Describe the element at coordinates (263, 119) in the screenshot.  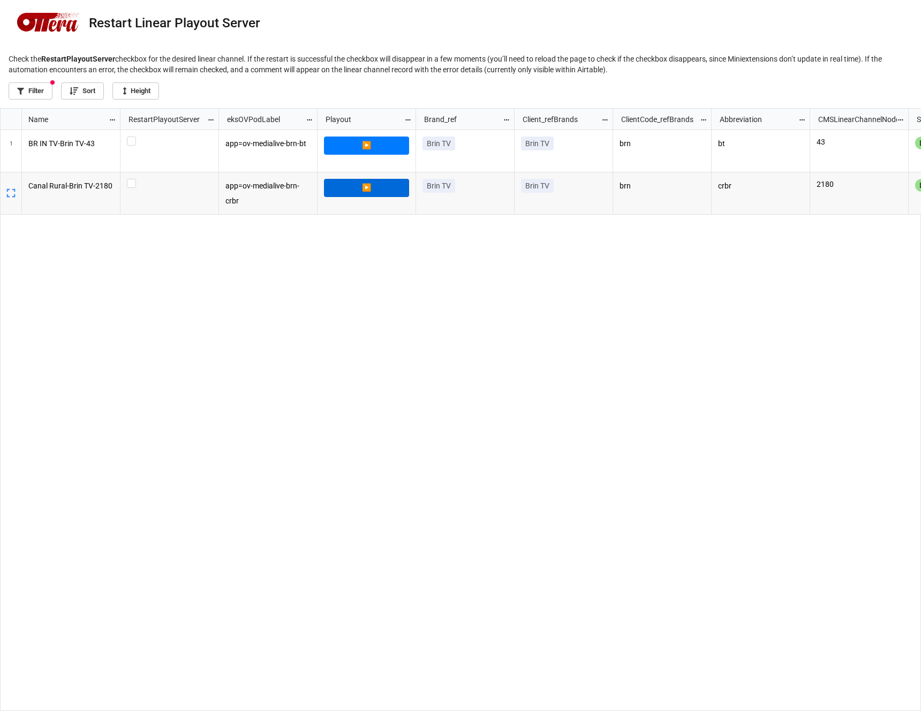
I see `div: eksOVPodLabel` at that location.